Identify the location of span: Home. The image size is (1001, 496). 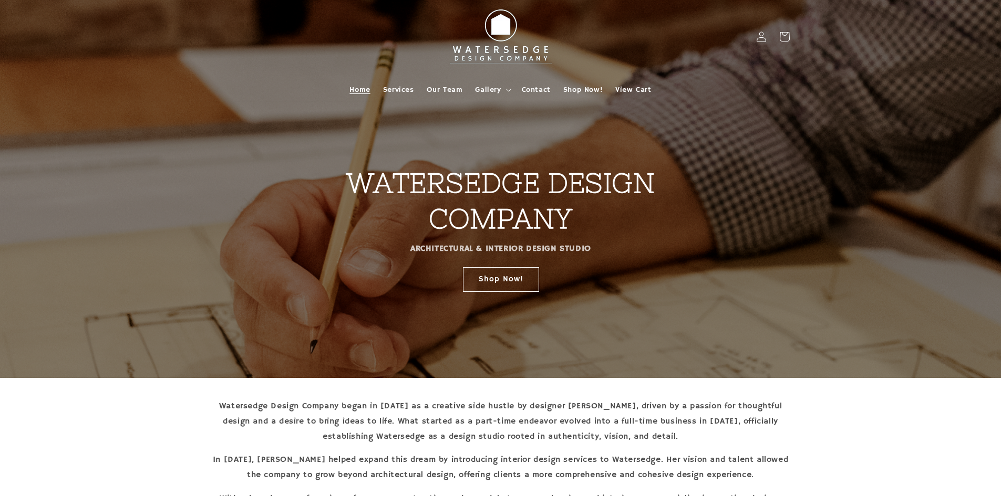
(359, 90).